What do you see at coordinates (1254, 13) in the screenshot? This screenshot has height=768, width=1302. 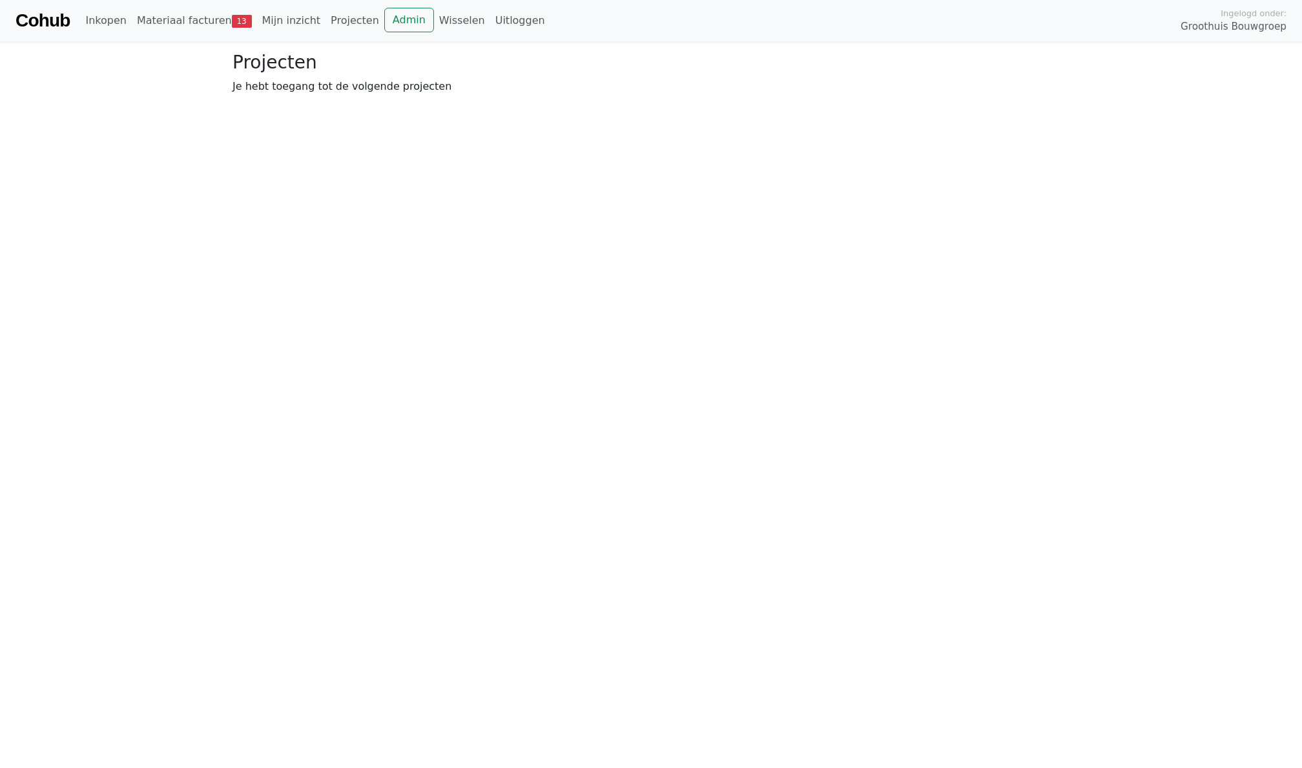 I see `span: Ingelogd onder:` at bounding box center [1254, 13].